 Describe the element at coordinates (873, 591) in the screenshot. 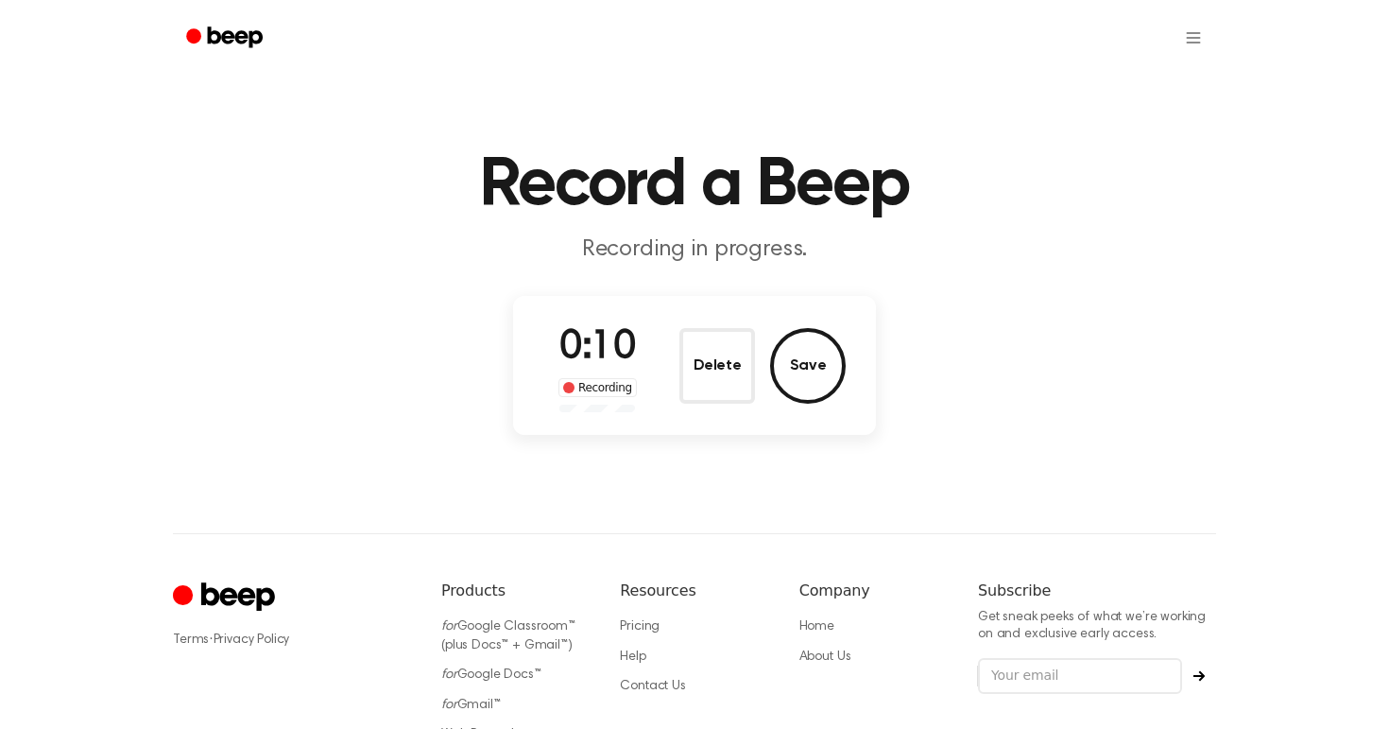

I see `h6: Company` at that location.